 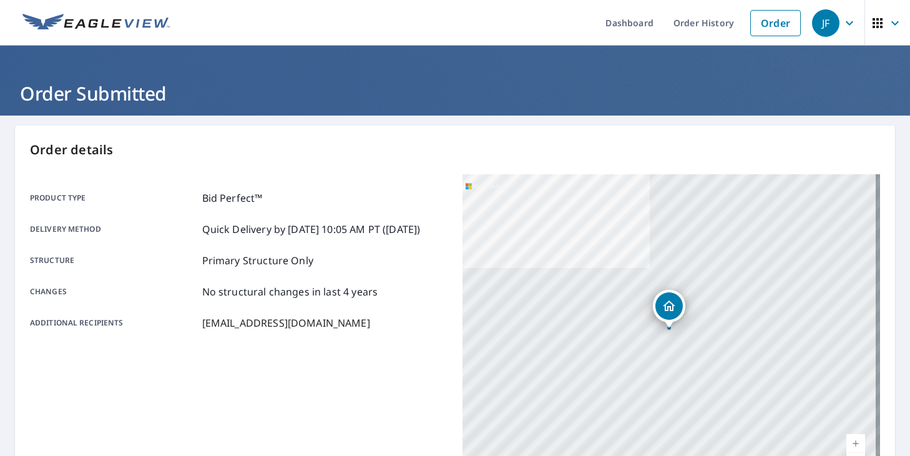 What do you see at coordinates (669, 309) in the screenshot?
I see `div: Dropped pin, building 1, Residential property, 41 Peppermint Ln Willingboro, NJ 08046` at bounding box center [669, 309].